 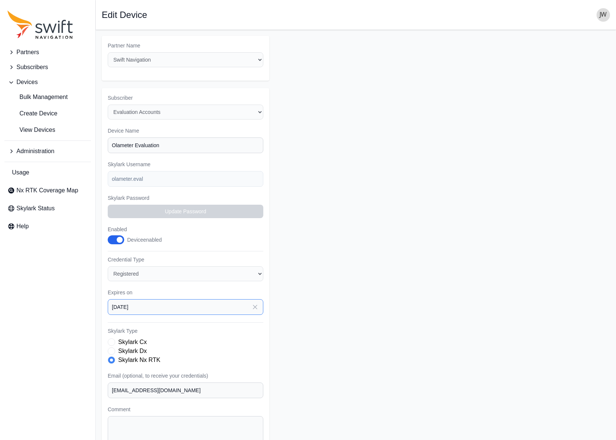 I want to click on a: View Devices, so click(x=47, y=130).